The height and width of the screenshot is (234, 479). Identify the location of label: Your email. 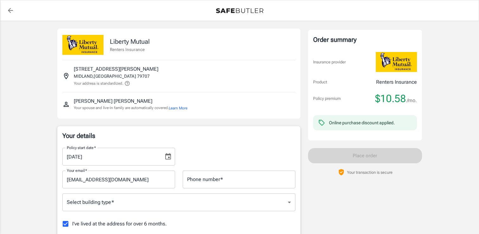
(77, 170).